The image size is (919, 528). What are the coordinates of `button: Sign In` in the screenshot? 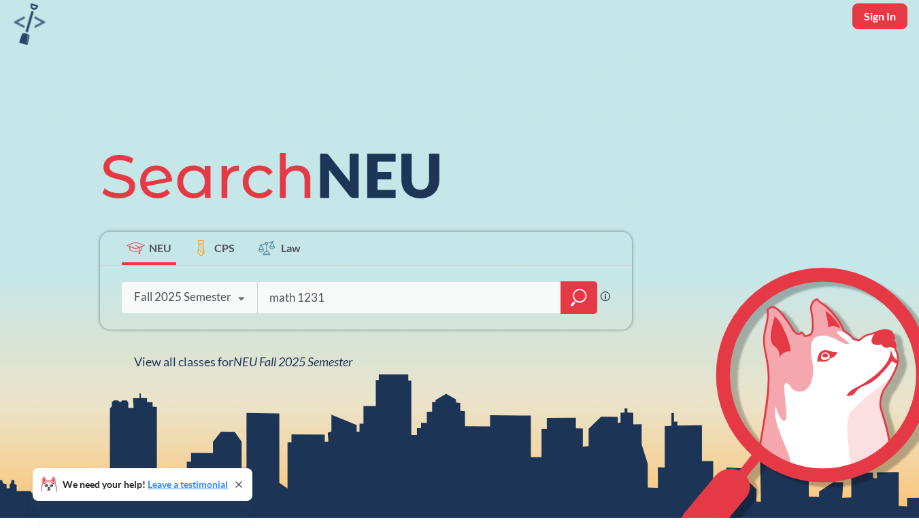 It's located at (879, 16).